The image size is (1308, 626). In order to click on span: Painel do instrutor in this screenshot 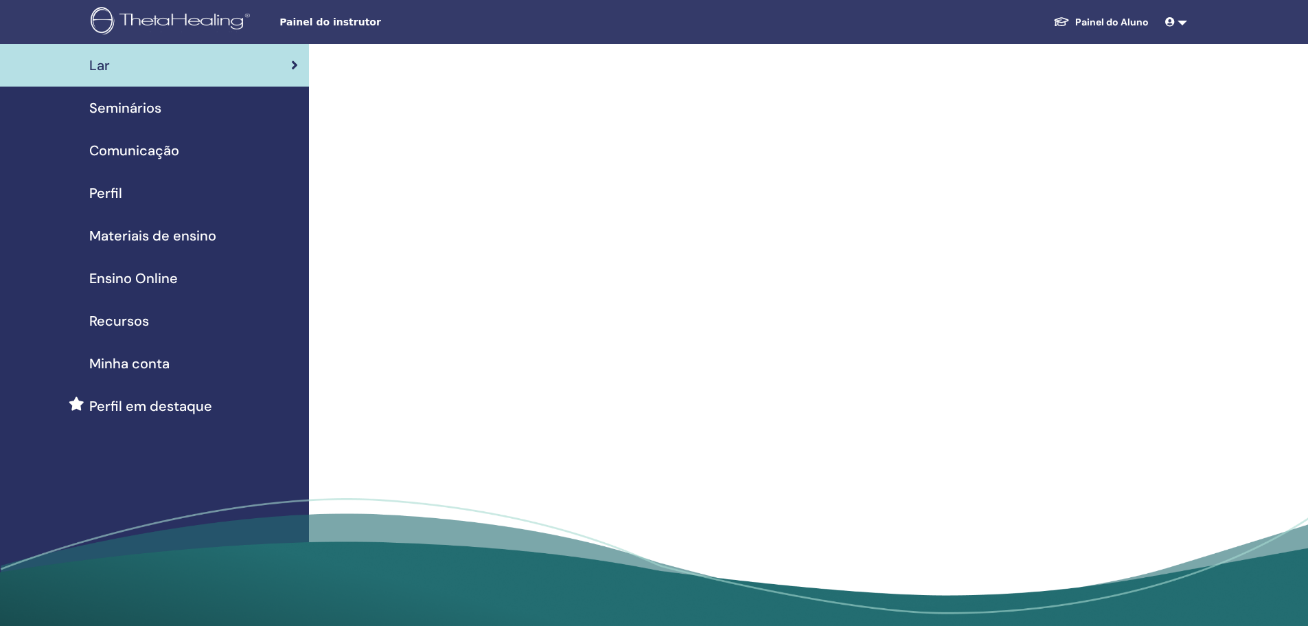, I will do `click(382, 22)`.